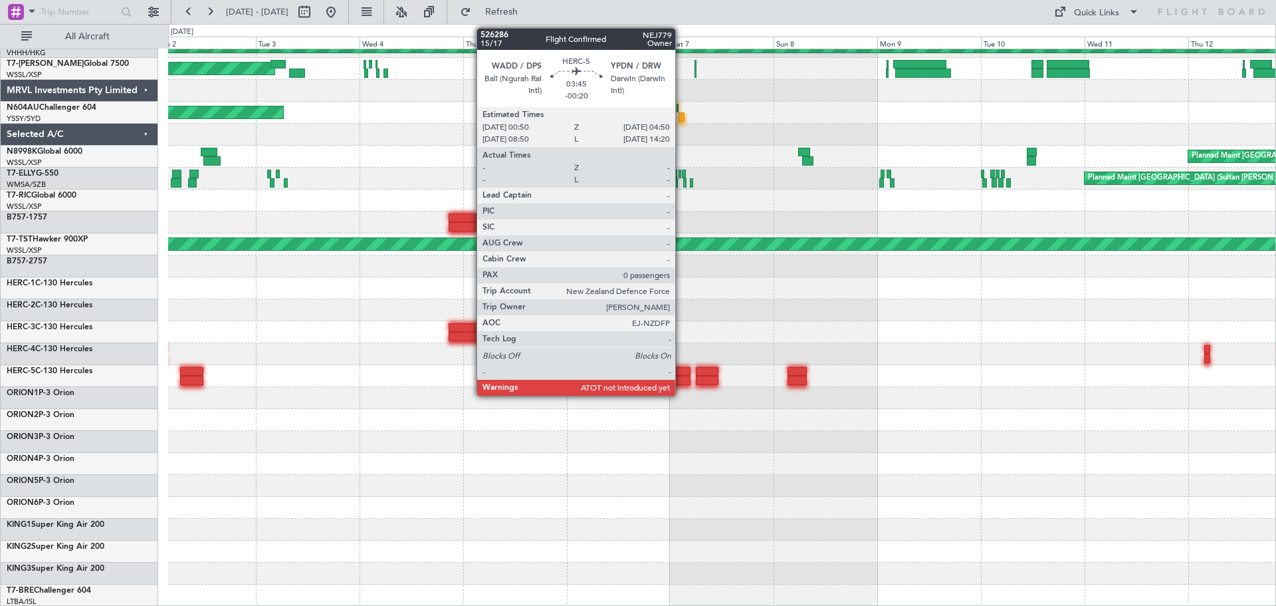  What do you see at coordinates (26, 53) in the screenshot?
I see `a: VHHH/HKG` at bounding box center [26, 53].